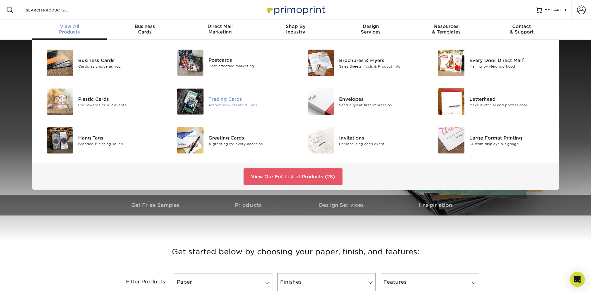 Image resolution: width=591 pixels, height=293 pixels. I want to click on a: Contact& Support, so click(521, 30).